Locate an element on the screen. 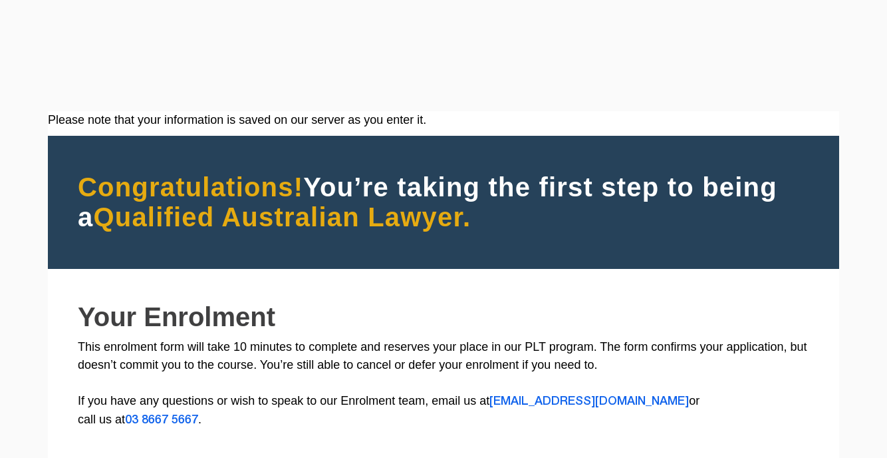  span: Qualified Australian Lawyer. is located at coordinates (282, 217).